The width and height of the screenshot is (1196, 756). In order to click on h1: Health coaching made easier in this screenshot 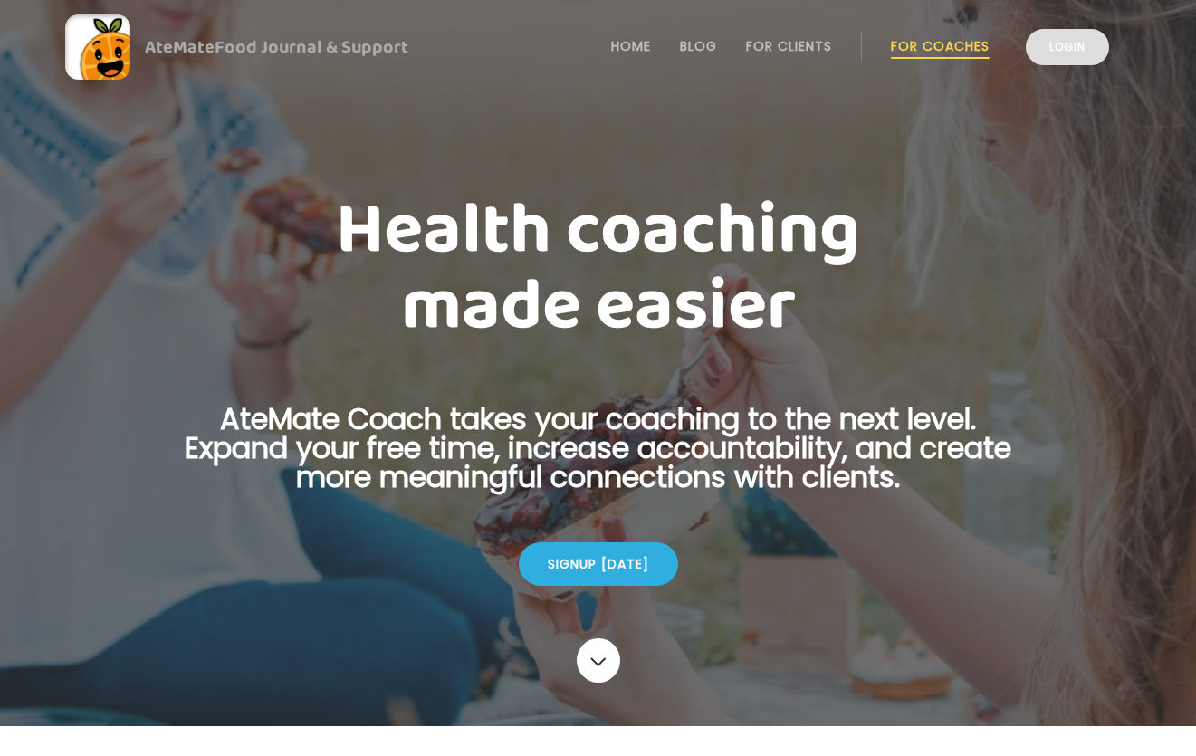, I will do `click(599, 269)`.